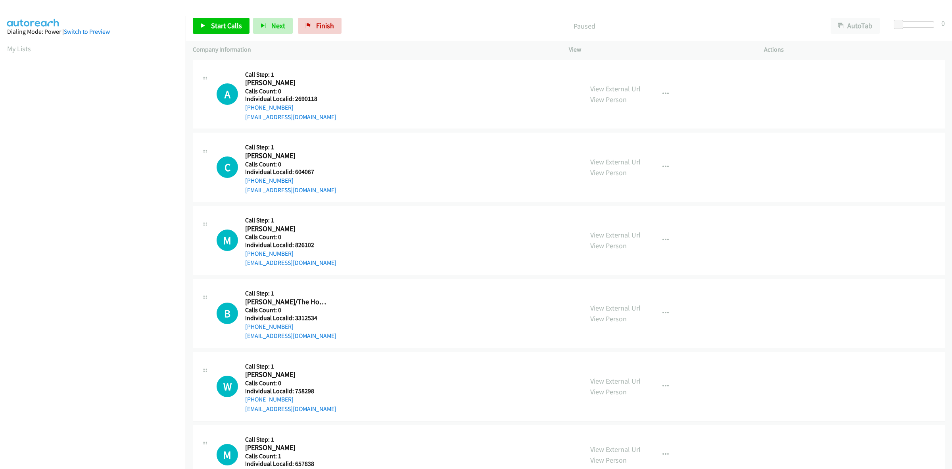  What do you see at coordinates (221, 26) in the screenshot?
I see `a: Start Calls` at bounding box center [221, 26].